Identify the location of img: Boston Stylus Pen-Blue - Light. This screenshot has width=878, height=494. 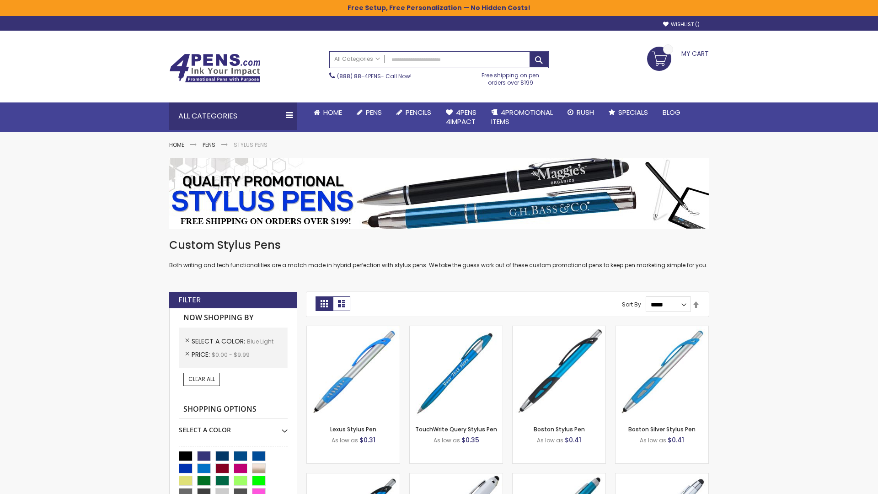
(559, 372).